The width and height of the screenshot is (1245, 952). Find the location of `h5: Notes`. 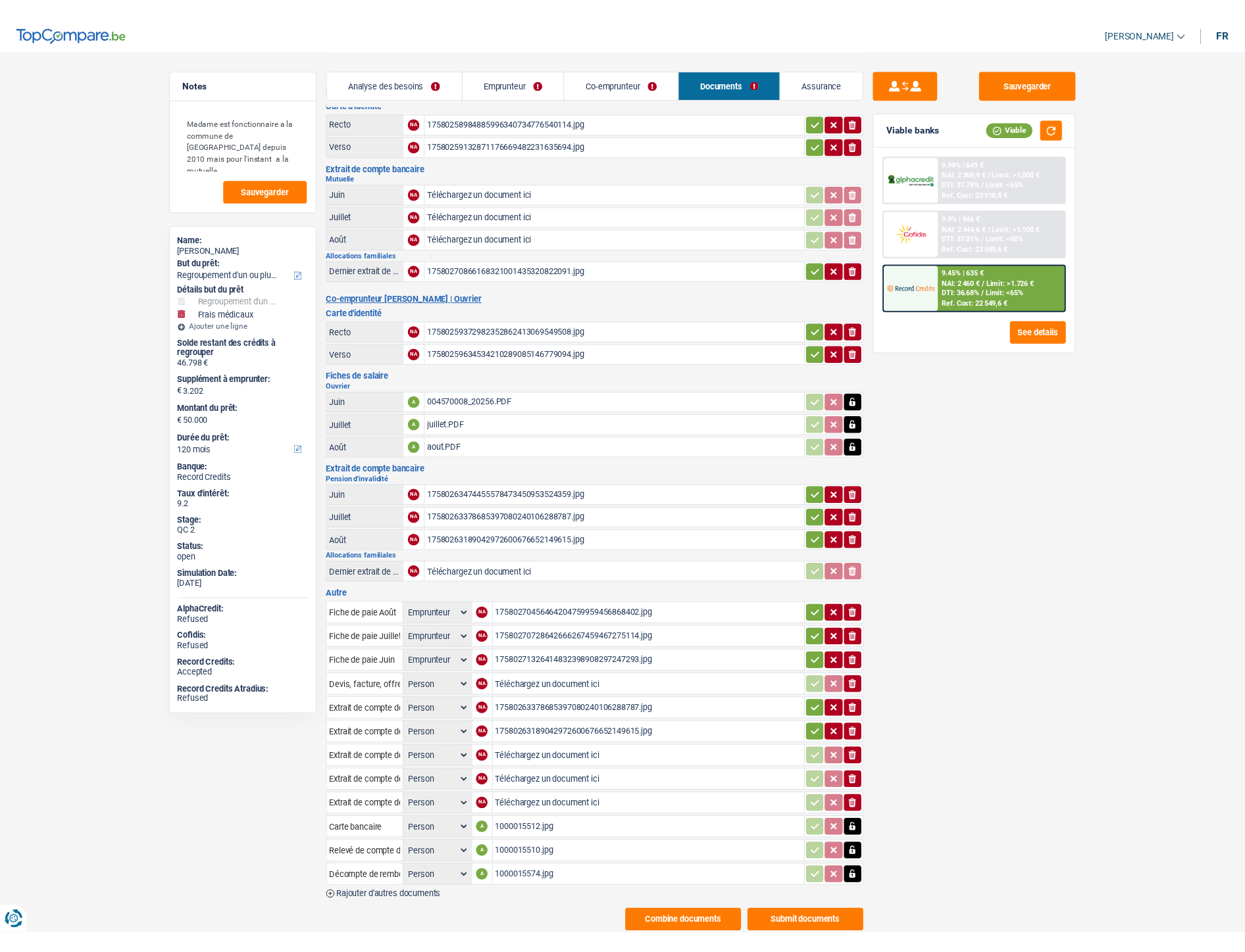

h5: Notes is located at coordinates (248, 67).